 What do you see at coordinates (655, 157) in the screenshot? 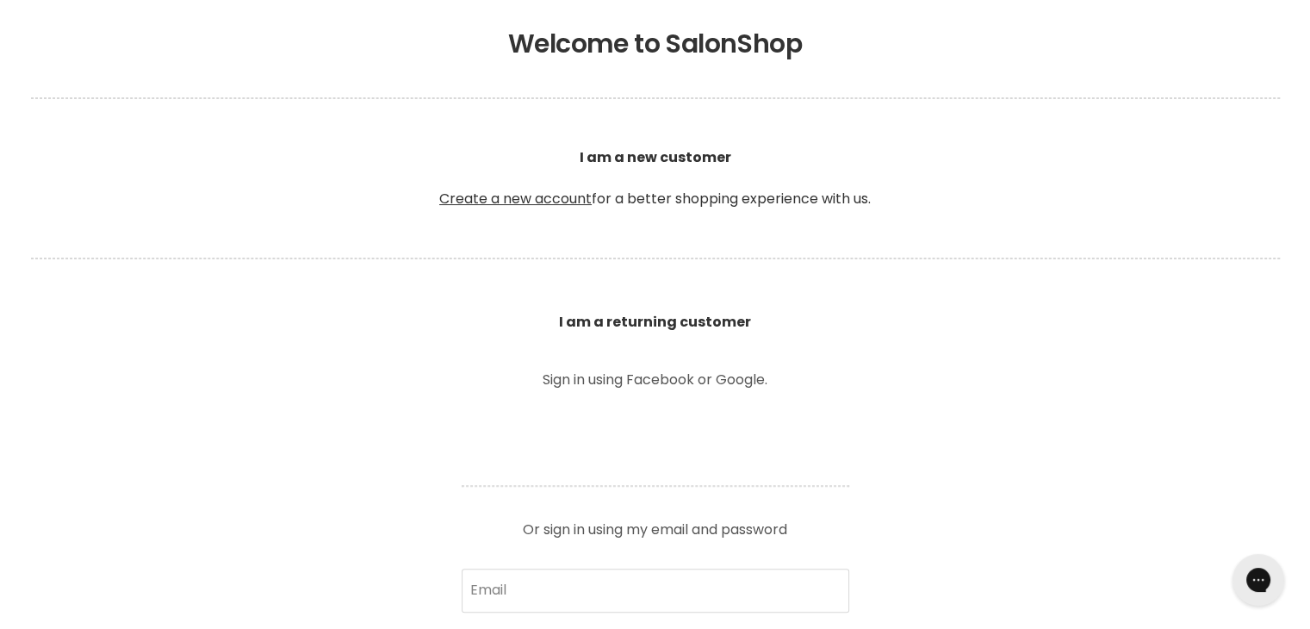
I see `b: I am a new customer` at bounding box center [655, 157].